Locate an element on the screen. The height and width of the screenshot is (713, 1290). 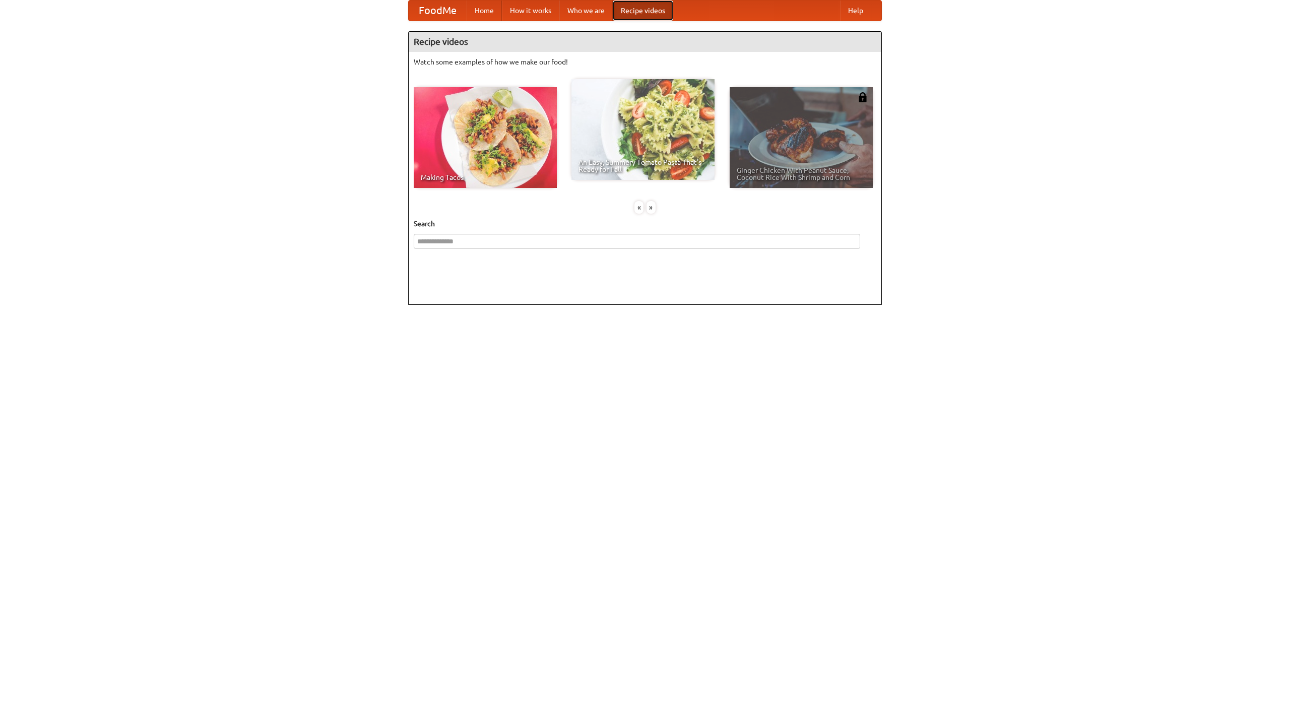
a: Help is located at coordinates (855, 11).